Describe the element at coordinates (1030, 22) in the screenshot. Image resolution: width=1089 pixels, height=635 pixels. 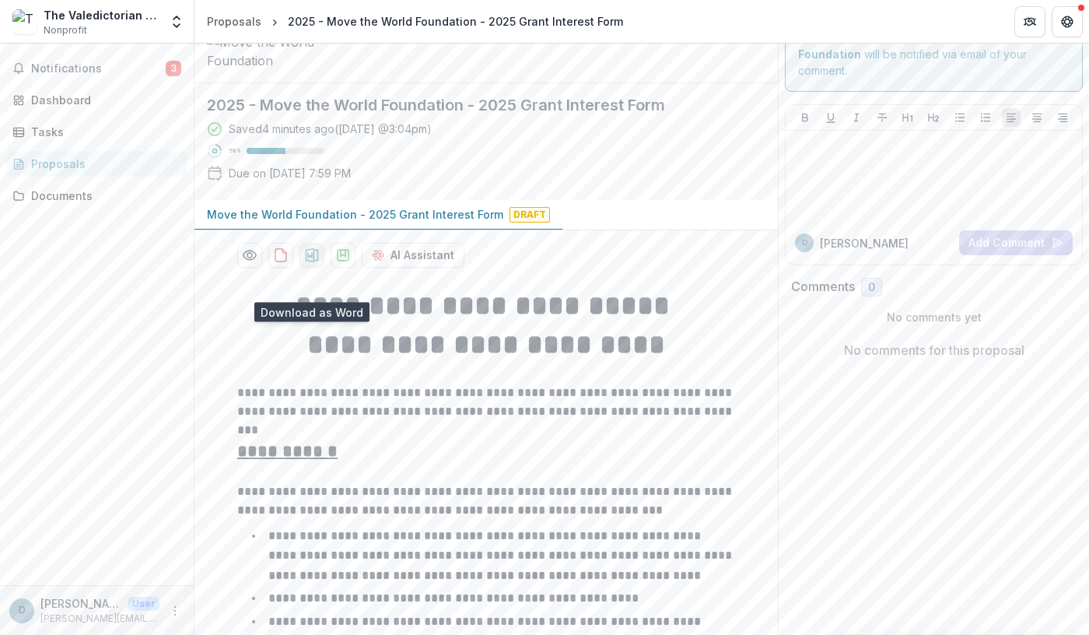
I see `button: Partners` at that location.